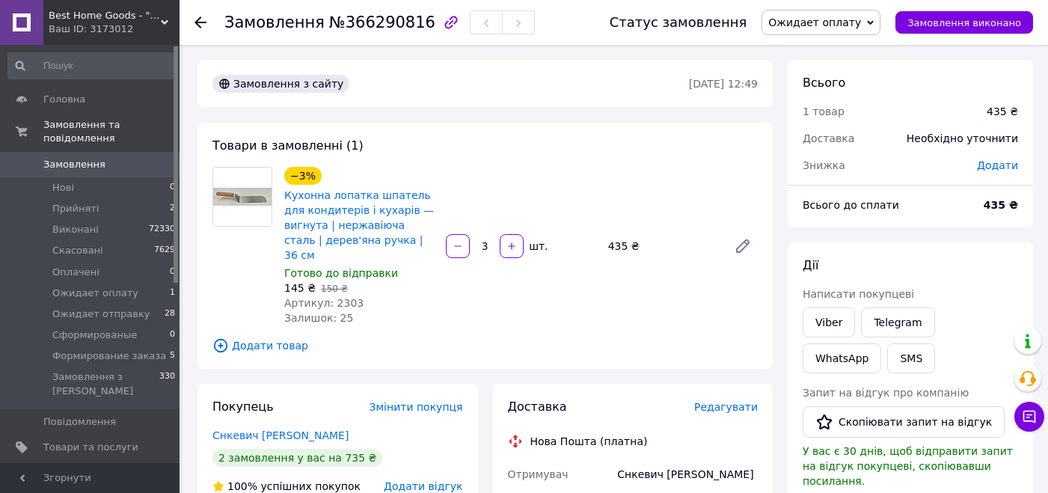  What do you see at coordinates (76, 272) in the screenshot?
I see `span: Оплачені` at bounding box center [76, 272].